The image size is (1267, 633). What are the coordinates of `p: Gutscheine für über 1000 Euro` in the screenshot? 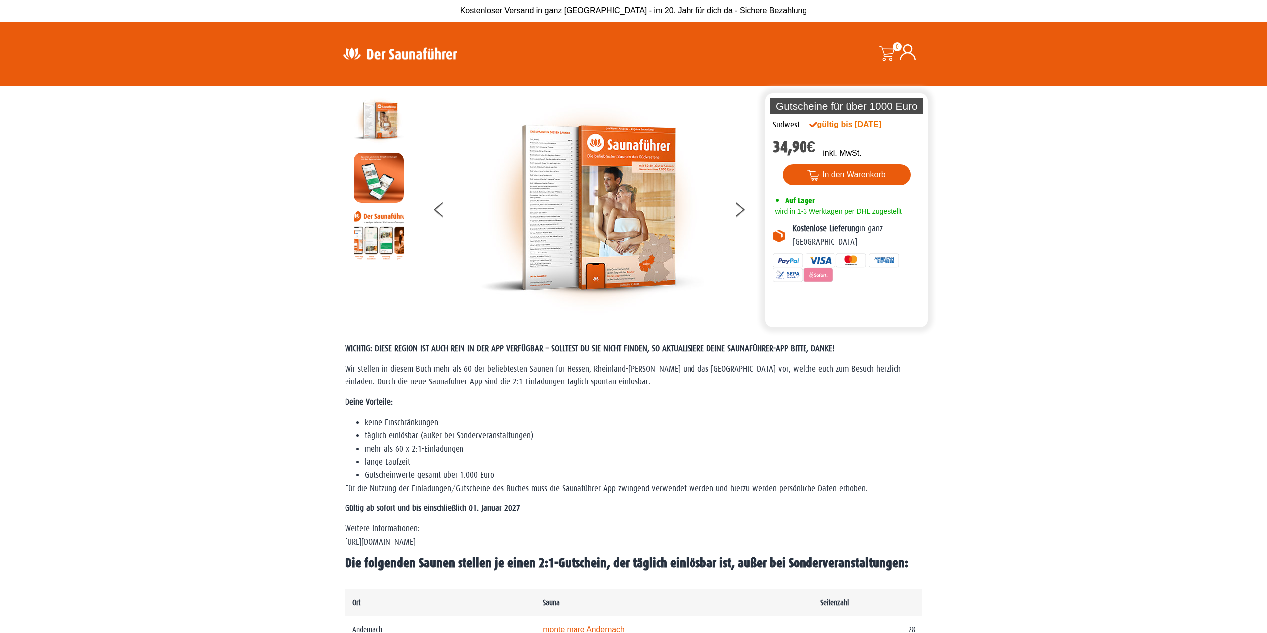 It's located at (847, 106).